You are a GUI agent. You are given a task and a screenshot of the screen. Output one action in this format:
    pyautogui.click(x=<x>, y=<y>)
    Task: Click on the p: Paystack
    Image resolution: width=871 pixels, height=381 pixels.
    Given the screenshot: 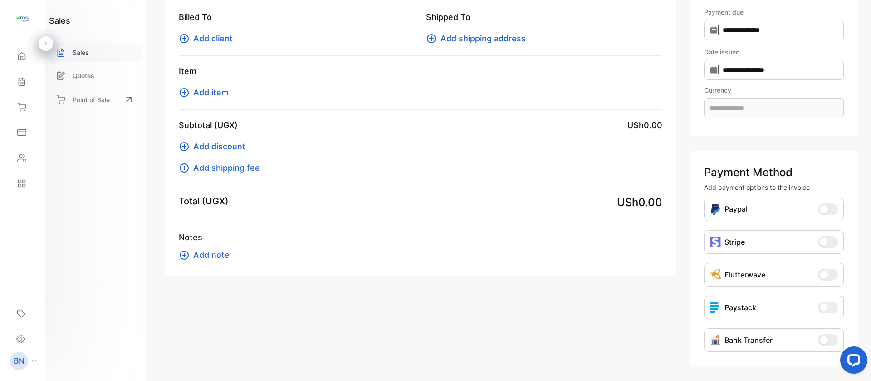 What is the action you would take?
    pyautogui.click(x=740, y=307)
    